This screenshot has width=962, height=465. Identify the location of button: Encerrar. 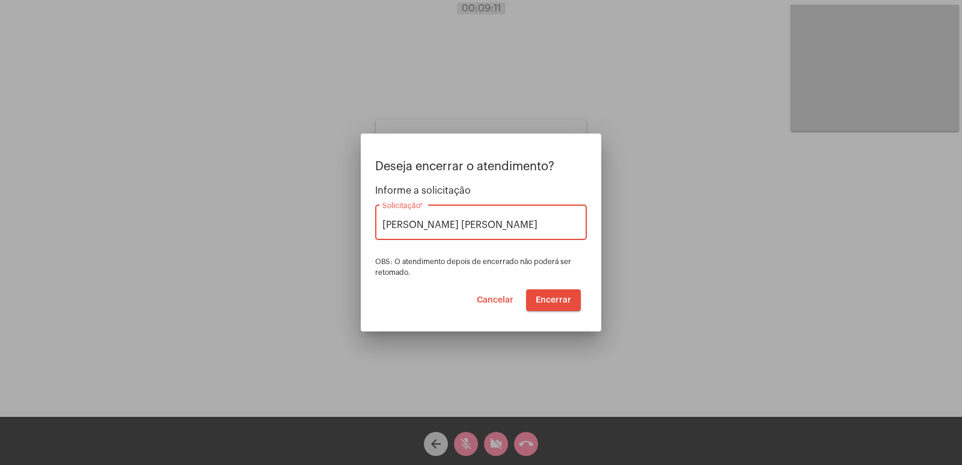
(553, 300).